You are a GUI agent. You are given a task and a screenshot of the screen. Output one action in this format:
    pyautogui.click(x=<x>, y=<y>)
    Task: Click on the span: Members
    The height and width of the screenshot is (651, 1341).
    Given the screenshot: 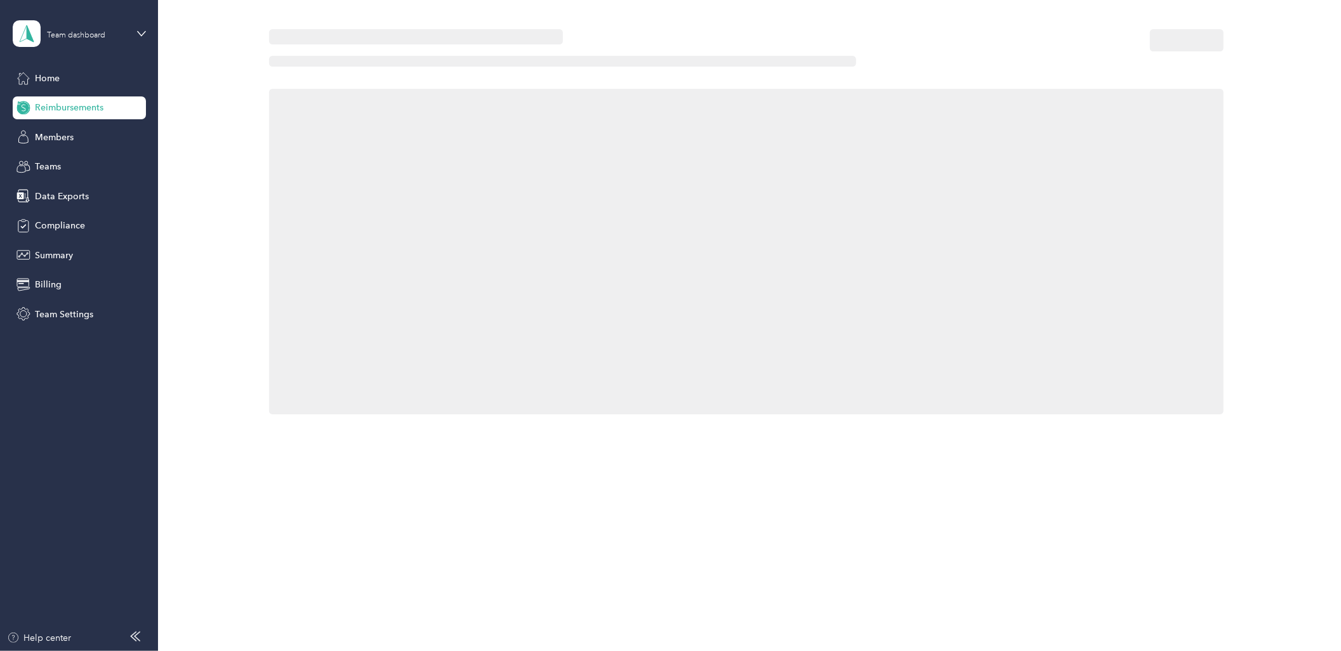 What is the action you would take?
    pyautogui.click(x=54, y=137)
    